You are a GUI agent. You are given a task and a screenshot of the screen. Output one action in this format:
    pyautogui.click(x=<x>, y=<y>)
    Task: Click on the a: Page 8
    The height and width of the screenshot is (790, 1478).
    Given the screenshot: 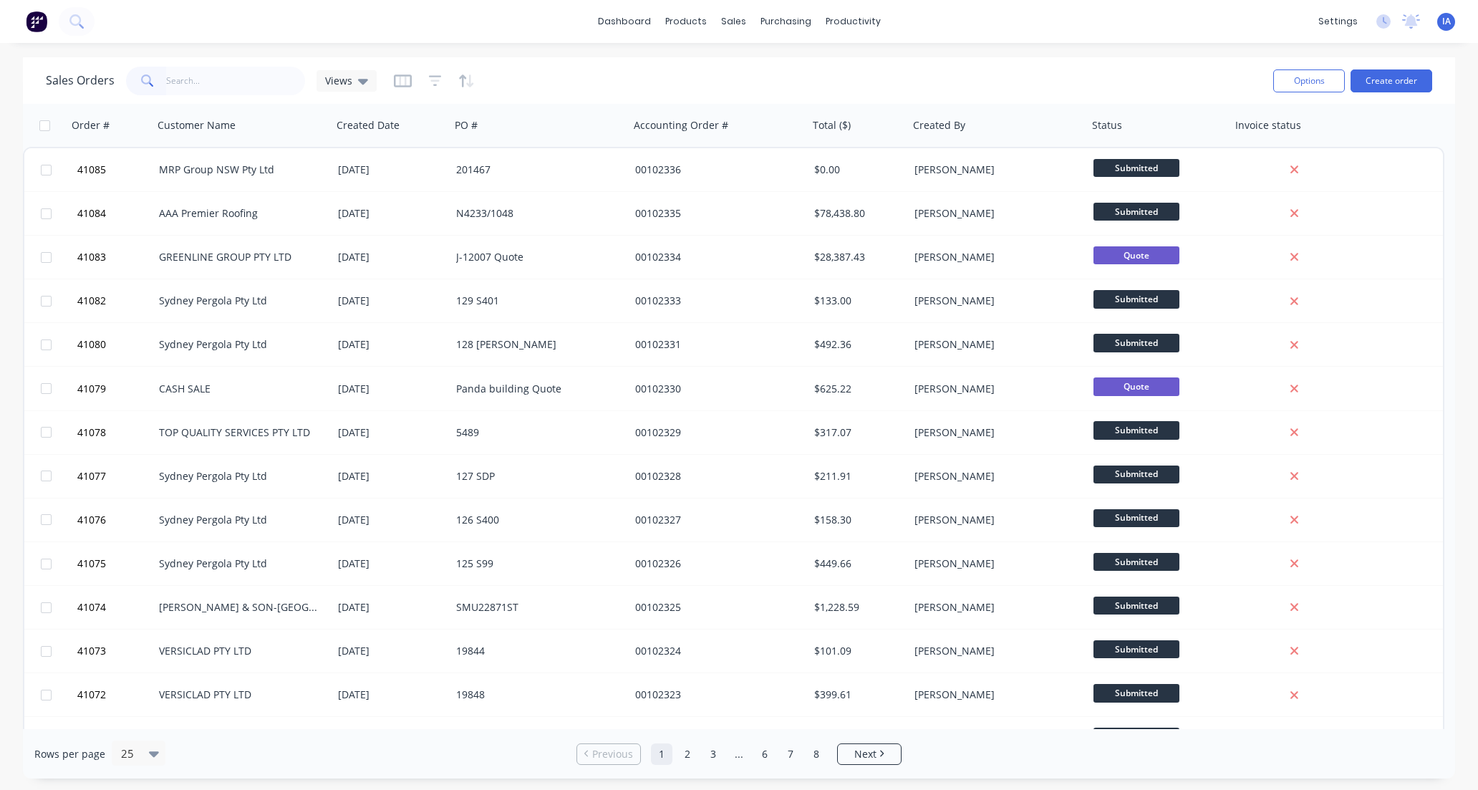 What is the action you would take?
    pyautogui.click(x=816, y=754)
    